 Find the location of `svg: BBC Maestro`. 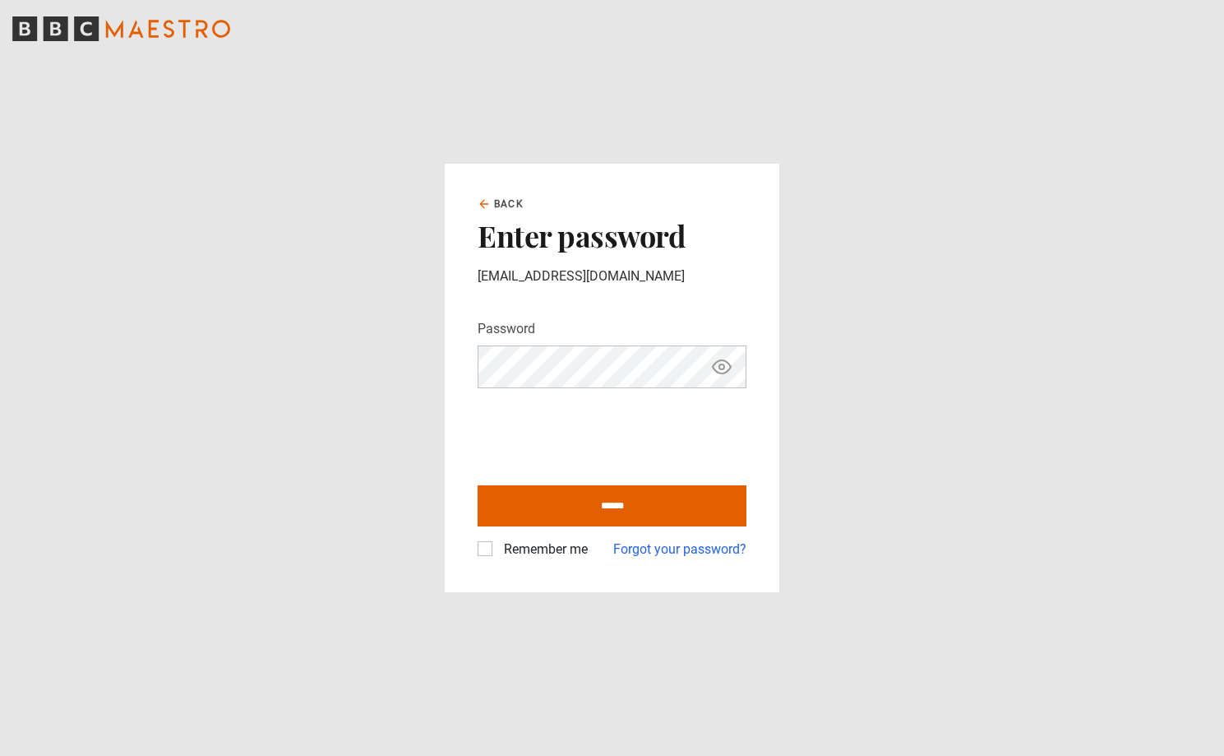

svg: BBC Maestro is located at coordinates (121, 29).